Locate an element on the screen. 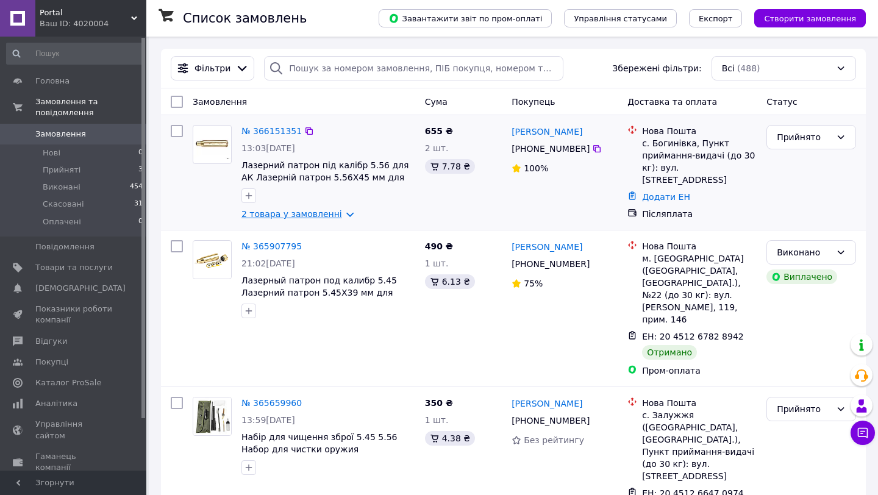 This screenshot has height=495, width=878. span: Нові is located at coordinates (51, 153).